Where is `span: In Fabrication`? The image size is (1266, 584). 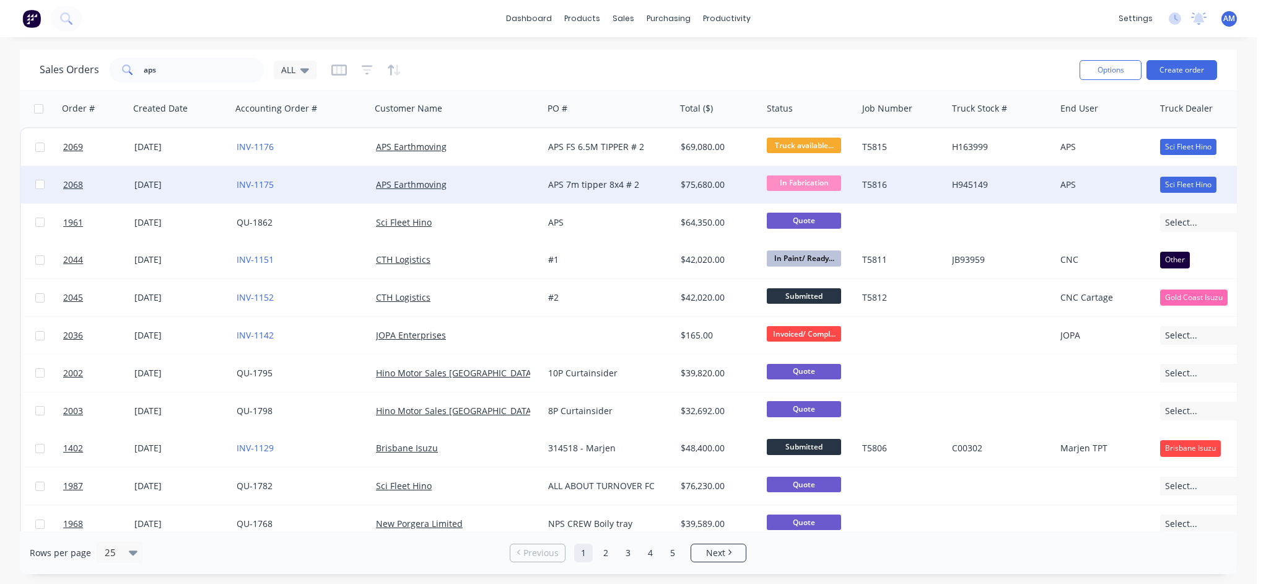
span: In Fabrication is located at coordinates (804, 183).